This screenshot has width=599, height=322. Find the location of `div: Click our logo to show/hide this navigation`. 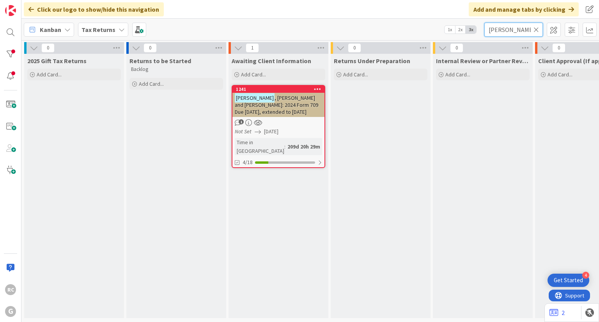

div: Click our logo to show/hide this navigation is located at coordinates (94, 9).